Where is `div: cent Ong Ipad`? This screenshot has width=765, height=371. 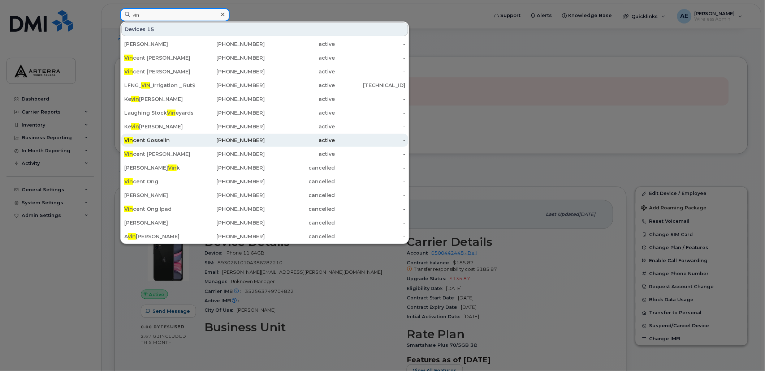
div: cent Ong Ipad is located at coordinates (159, 209).